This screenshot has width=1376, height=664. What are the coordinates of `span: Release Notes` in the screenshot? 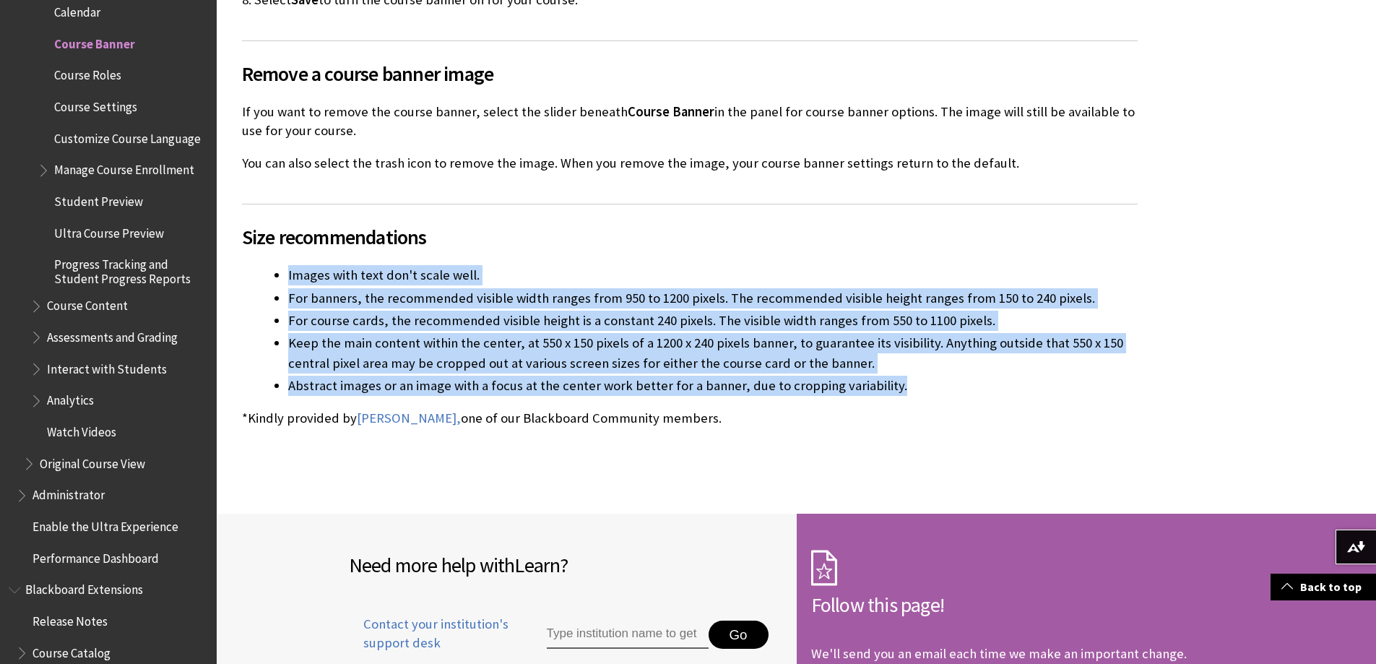 It's located at (70, 618).